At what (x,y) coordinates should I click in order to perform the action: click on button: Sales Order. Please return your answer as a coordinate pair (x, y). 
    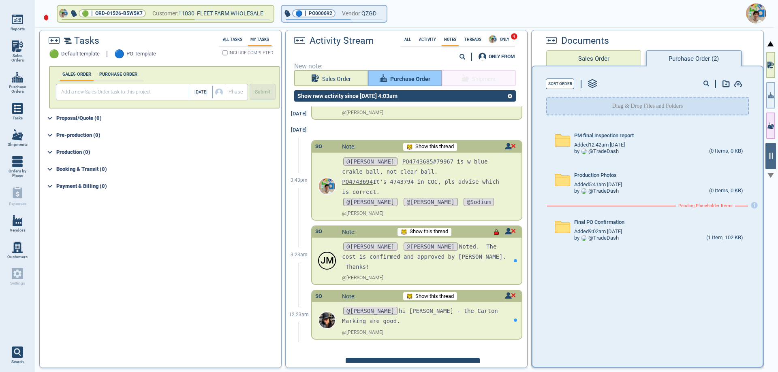
    Looking at the image, I should click on (331, 78).